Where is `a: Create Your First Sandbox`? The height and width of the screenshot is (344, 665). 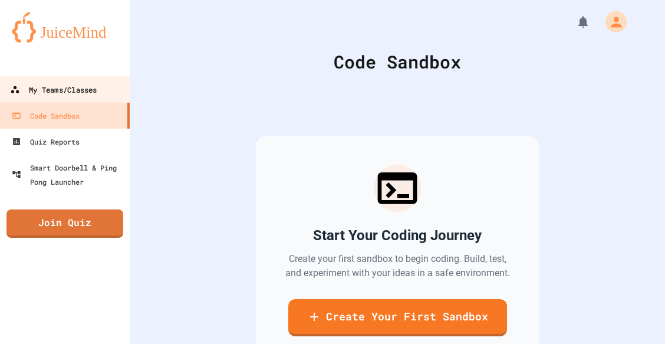 a: Create Your First Sandbox is located at coordinates (398, 317).